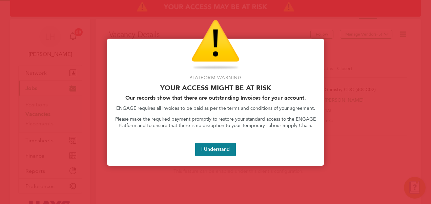 The height and width of the screenshot is (204, 431). What do you see at coordinates (215, 122) in the screenshot?
I see `p: Please make the required payment promptly to restore your standard access to the ENGAGE Platform ...` at bounding box center [215, 122].